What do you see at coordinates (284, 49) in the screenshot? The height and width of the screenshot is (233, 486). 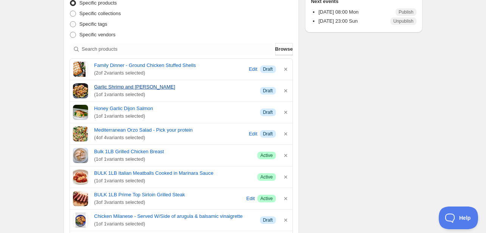 I see `span: Browse` at bounding box center [284, 49].